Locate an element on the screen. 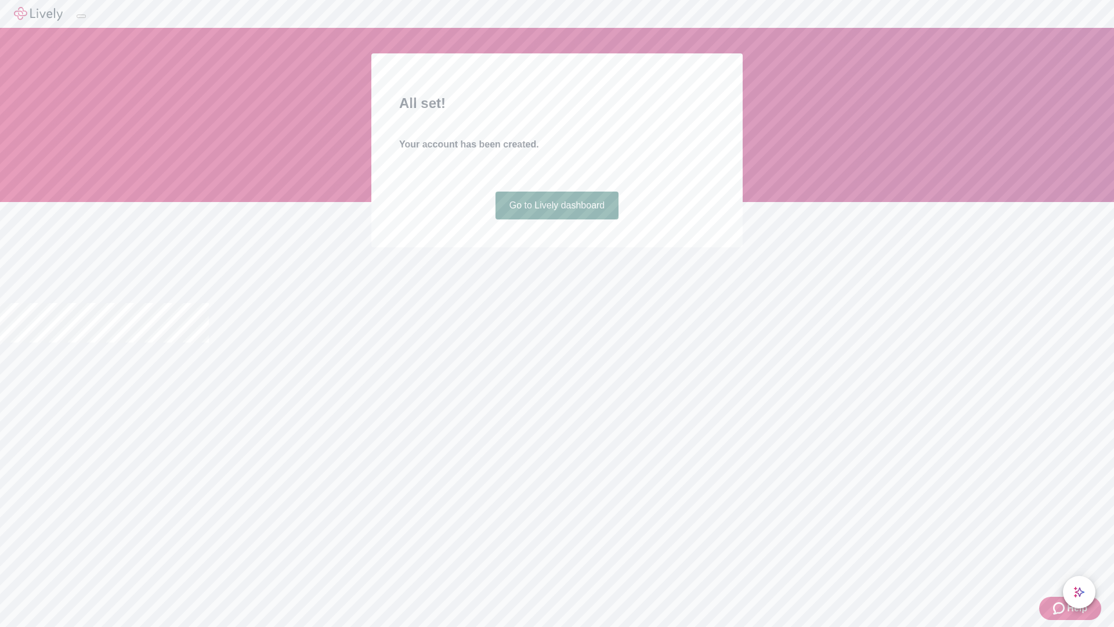  button: Zendesk support iconHelp is located at coordinates (1070, 608).